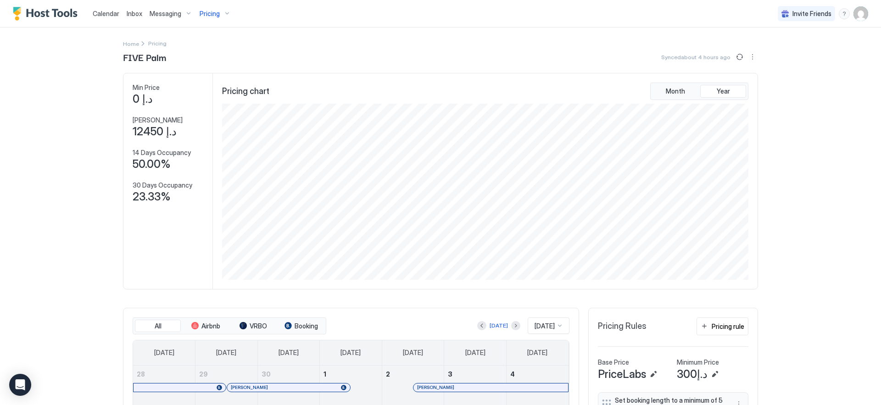  Describe the element at coordinates (226, 353) in the screenshot. I see `a: Monday` at that location.